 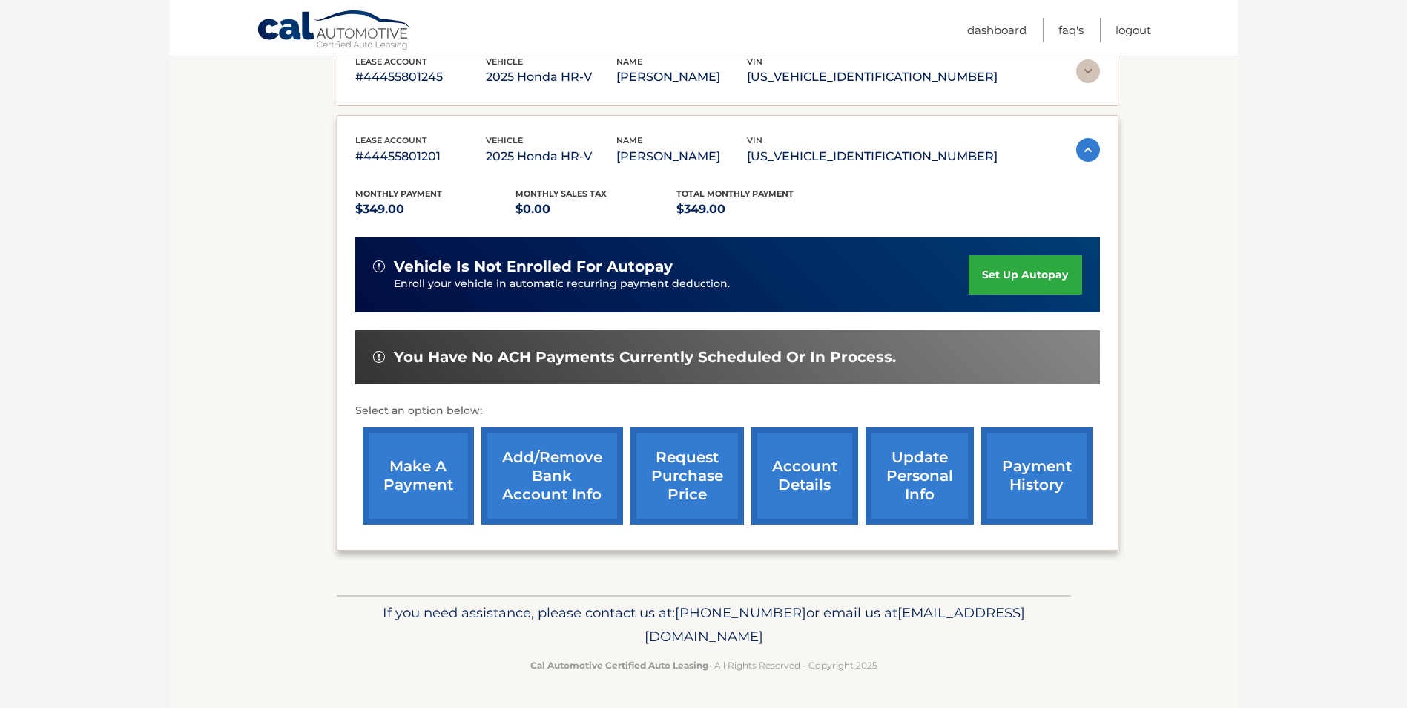 What do you see at coordinates (682, 284) in the screenshot?
I see `p: Enroll your vehicle in automatic recurring payment deduction.` at bounding box center [682, 284].